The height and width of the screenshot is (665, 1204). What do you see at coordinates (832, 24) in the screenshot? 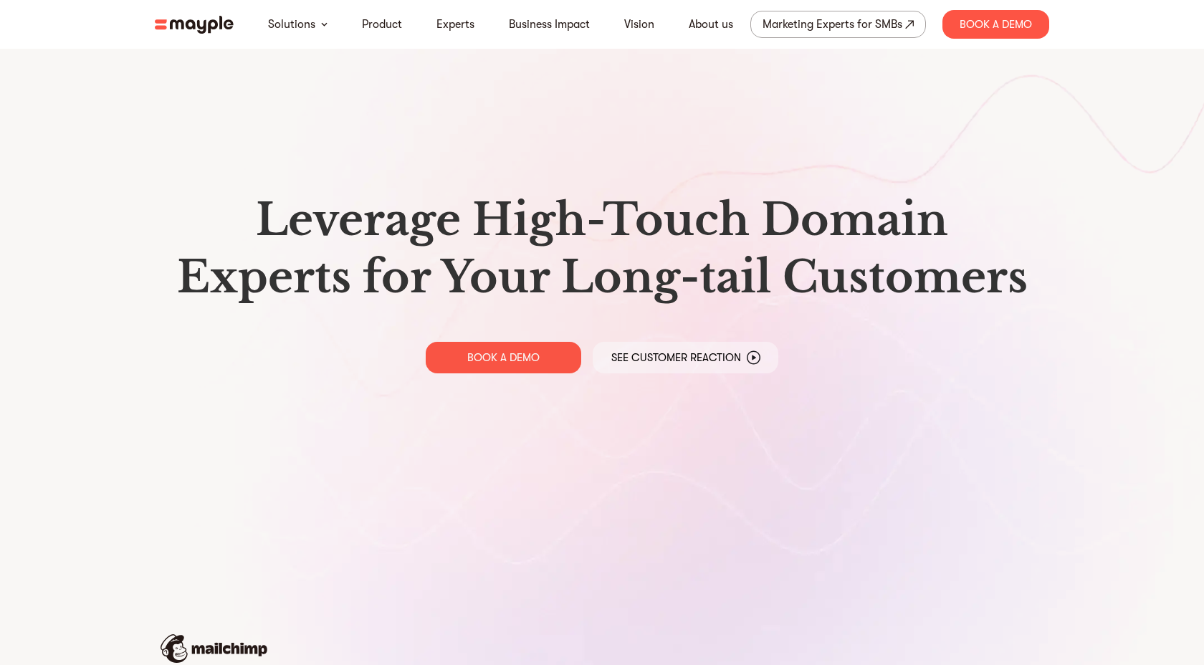
I see `div: Marketing Experts for SMBs` at bounding box center [832, 24].